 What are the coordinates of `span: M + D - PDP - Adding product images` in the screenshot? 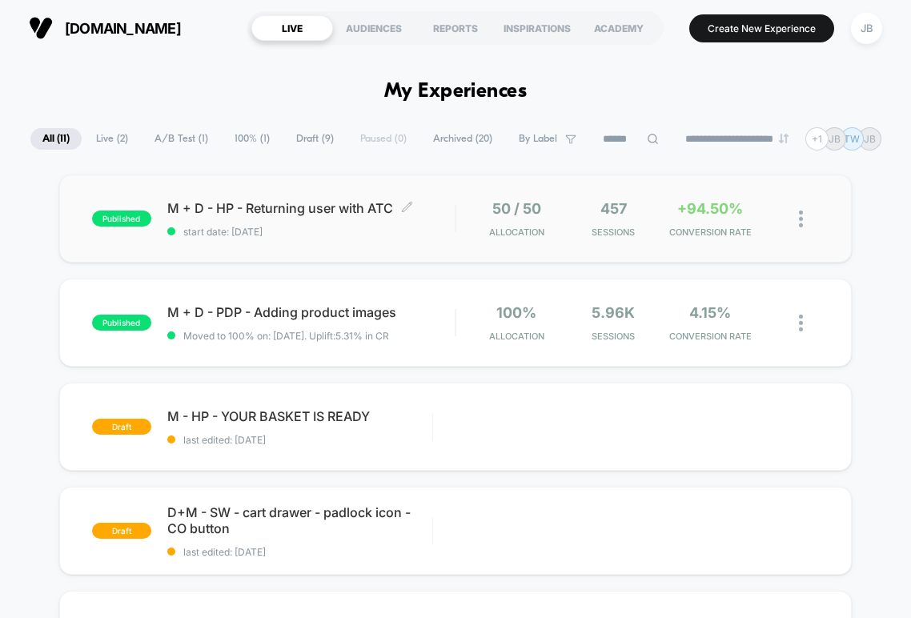 It's located at (310, 312).